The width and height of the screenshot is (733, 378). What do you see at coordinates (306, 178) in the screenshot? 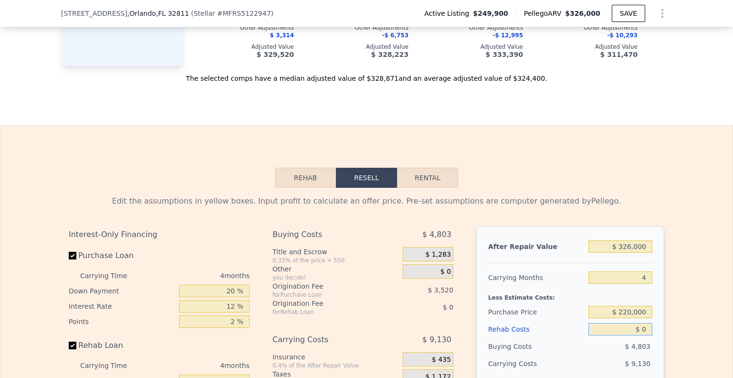
I see `button: Rehab` at bounding box center [306, 178].